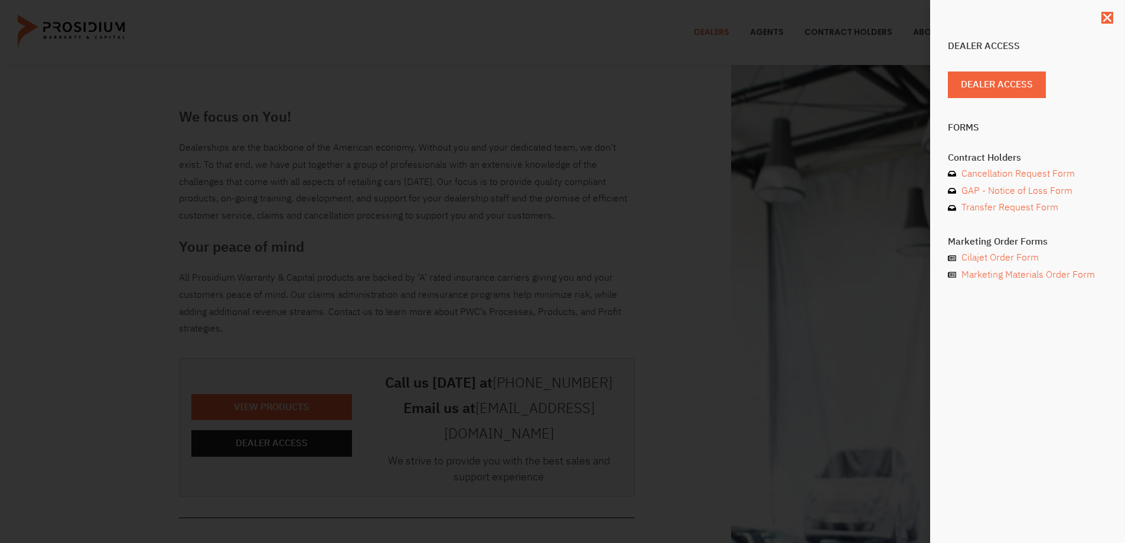 The height and width of the screenshot is (543, 1125). I want to click on h4: Marketing Order Forms, so click(1028, 242).